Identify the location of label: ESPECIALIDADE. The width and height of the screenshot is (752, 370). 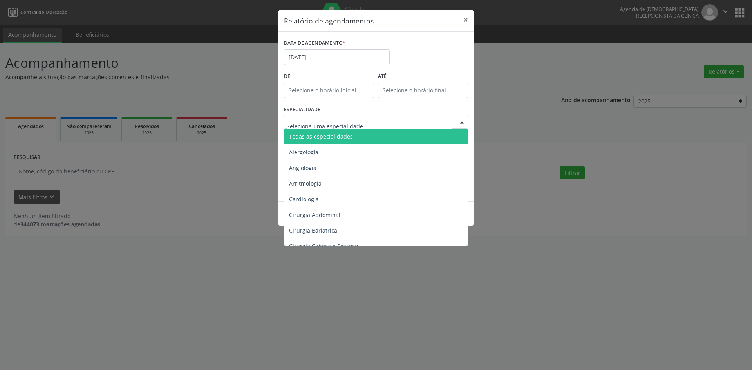
(302, 110).